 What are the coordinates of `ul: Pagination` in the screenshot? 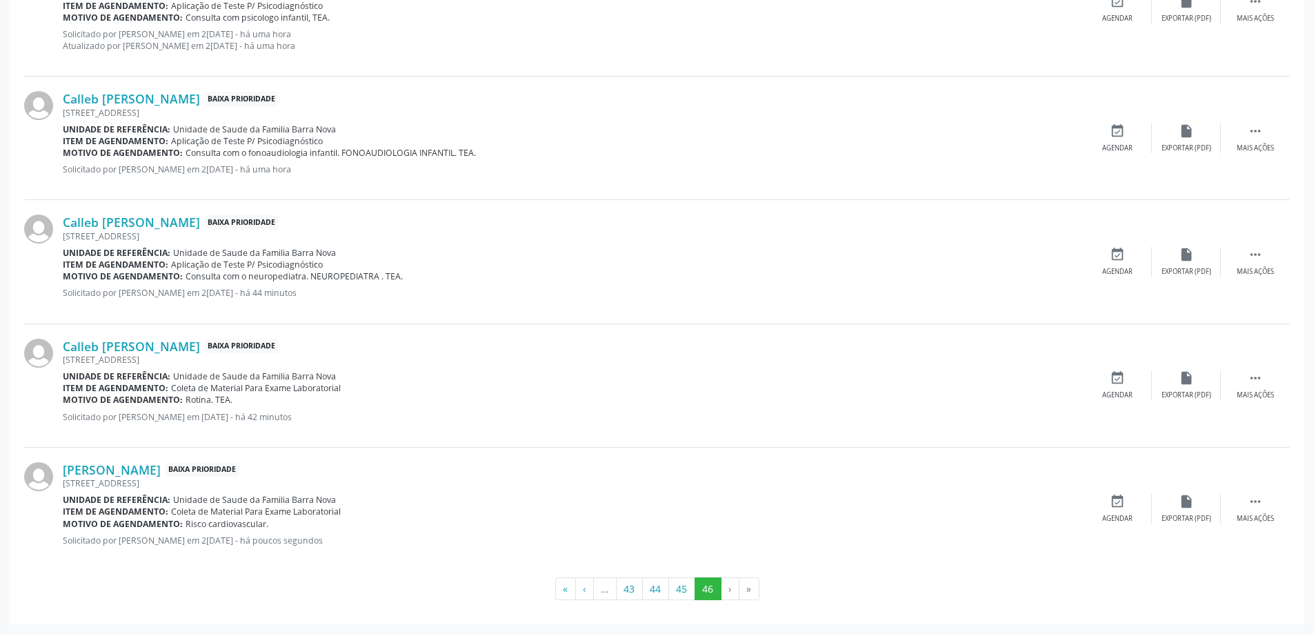 It's located at (657, 589).